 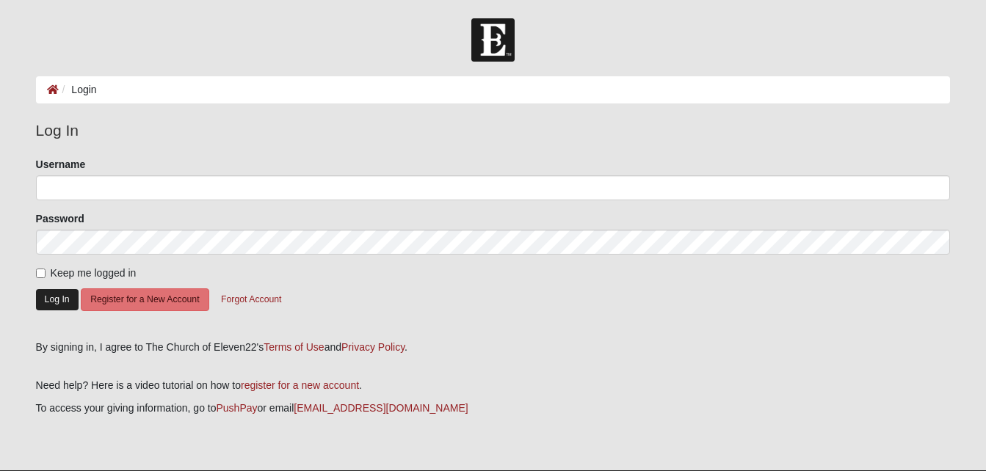 I want to click on a: PushPay, so click(x=236, y=408).